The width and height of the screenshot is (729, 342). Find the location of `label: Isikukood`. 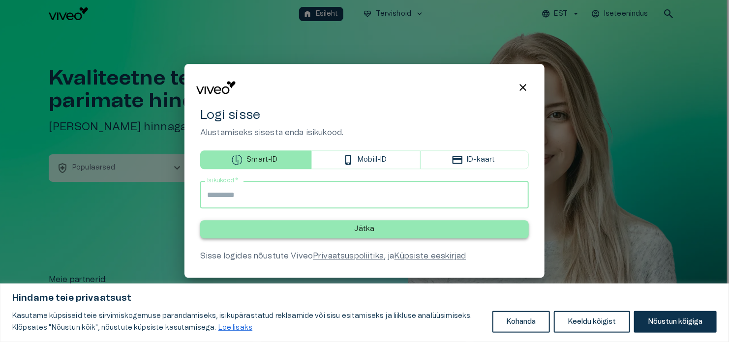

label: Isikukood is located at coordinates (223, 181).